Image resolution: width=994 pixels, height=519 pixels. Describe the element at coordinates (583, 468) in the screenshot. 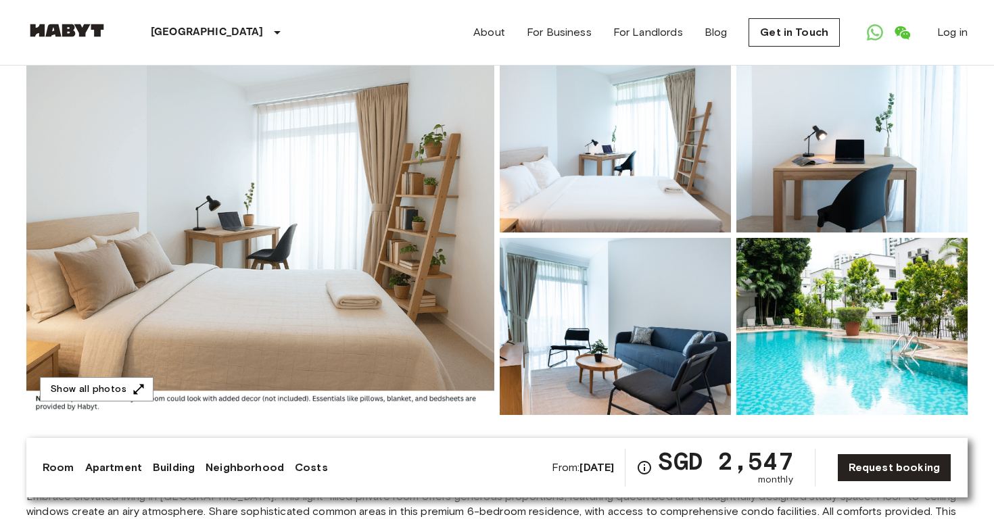

I see `span: From:` at that location.